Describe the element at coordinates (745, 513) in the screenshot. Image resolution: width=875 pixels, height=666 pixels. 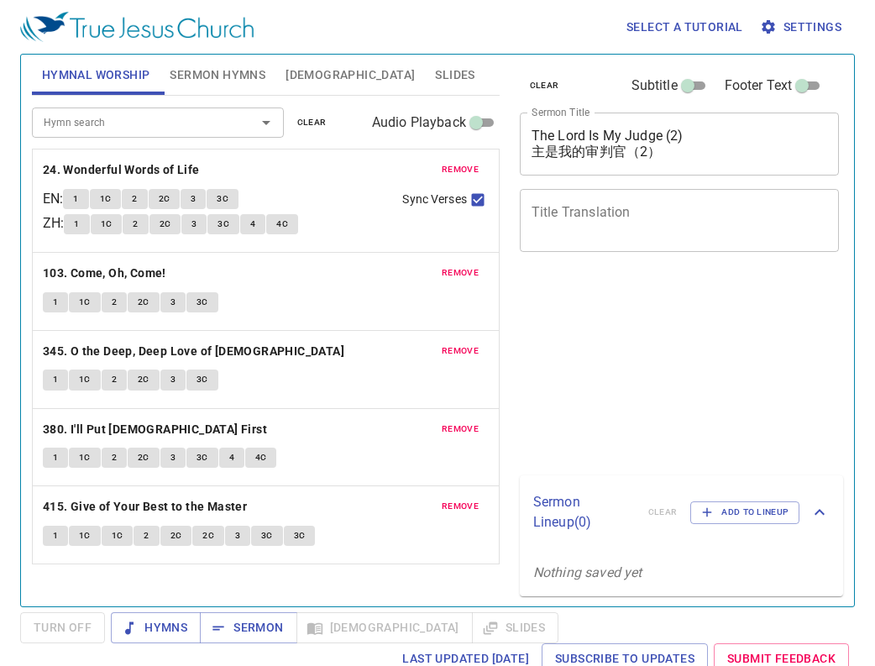
I see `span: Add to Lineup` at that location.